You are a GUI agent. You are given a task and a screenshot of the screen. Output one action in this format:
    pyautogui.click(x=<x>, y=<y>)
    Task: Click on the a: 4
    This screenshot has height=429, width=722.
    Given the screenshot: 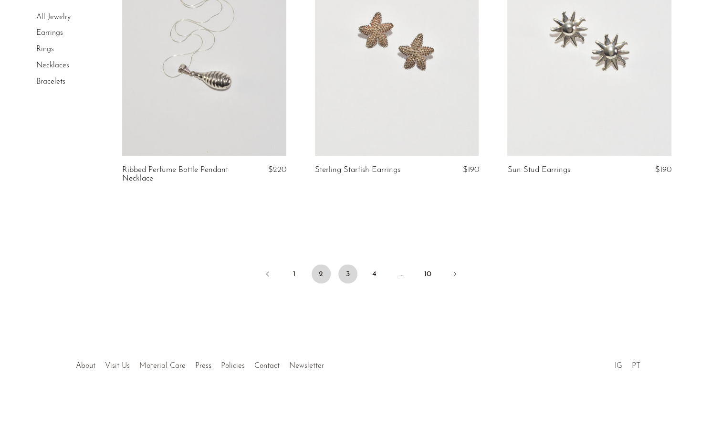 What is the action you would take?
    pyautogui.click(x=375, y=273)
    